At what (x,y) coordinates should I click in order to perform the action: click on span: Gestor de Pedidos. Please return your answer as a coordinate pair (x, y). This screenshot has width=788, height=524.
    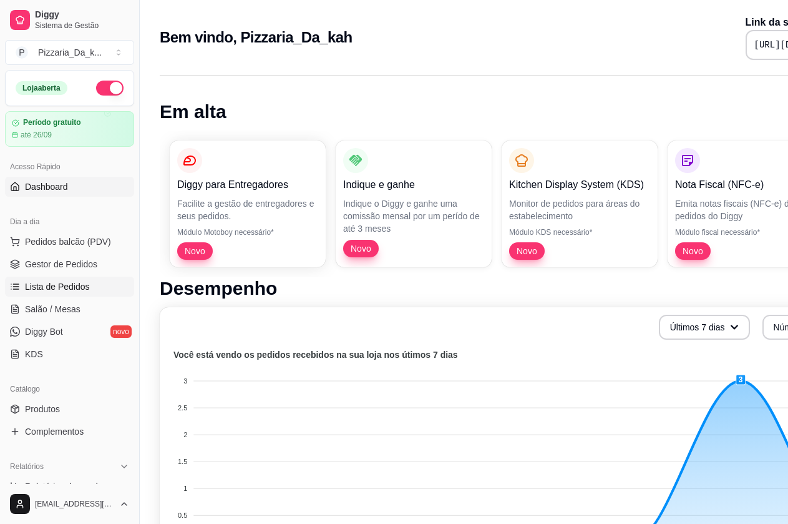
    Looking at the image, I should click on (61, 264).